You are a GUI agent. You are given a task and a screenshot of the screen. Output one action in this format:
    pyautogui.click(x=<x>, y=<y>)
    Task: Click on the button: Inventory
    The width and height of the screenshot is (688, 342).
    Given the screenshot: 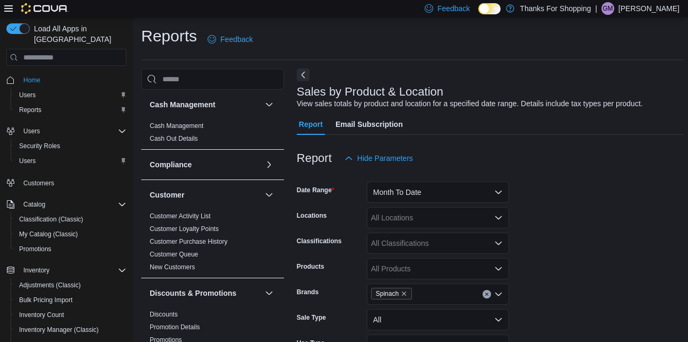 What is the action you would take?
    pyautogui.click(x=66, y=270)
    